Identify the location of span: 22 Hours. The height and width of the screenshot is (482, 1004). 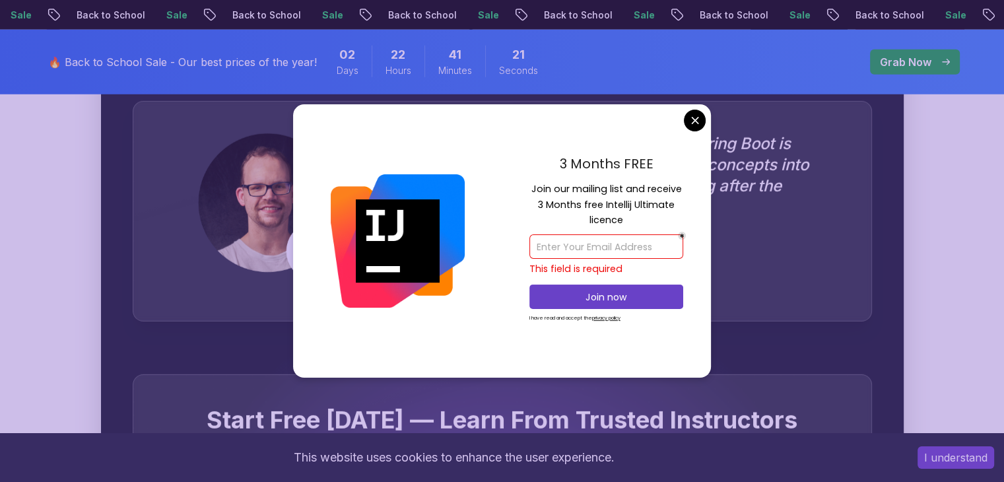
(398, 55).